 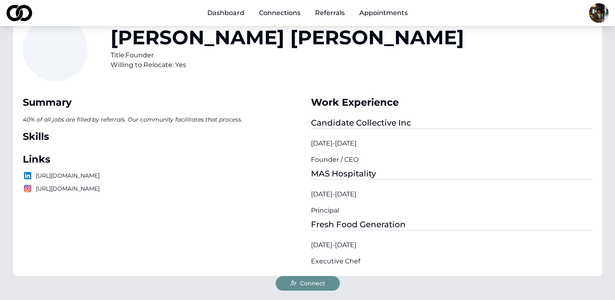 What do you see at coordinates (308, 283) in the screenshot?
I see `button: Connect` at bounding box center [308, 283].